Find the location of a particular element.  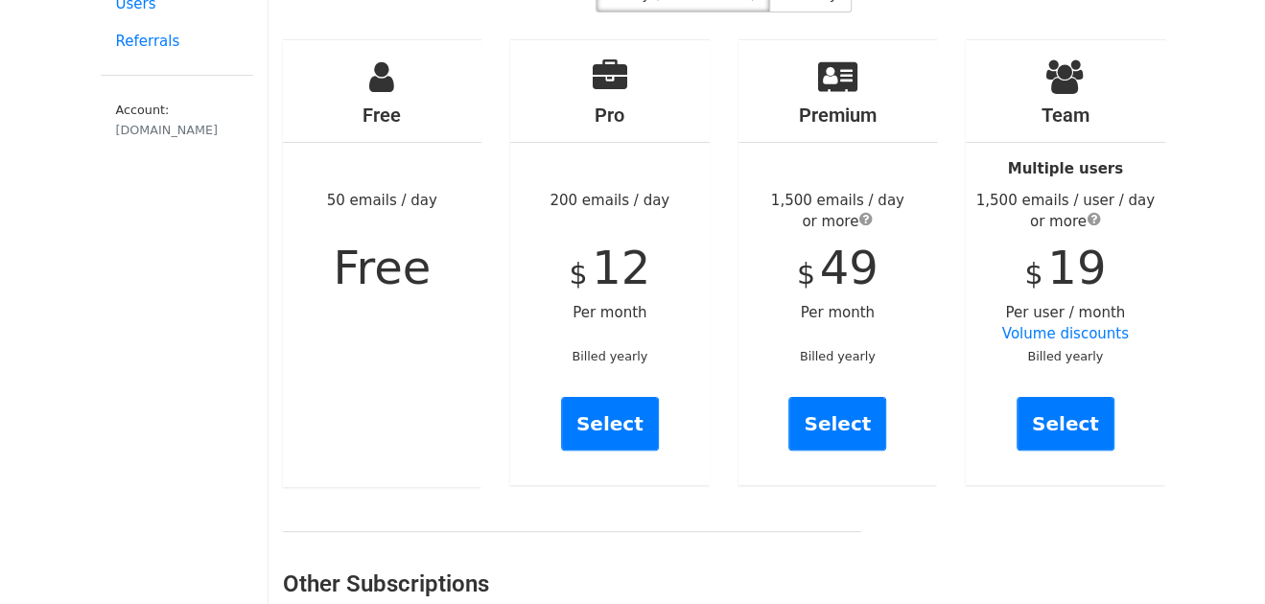

a: Volume discounts is located at coordinates (1066, 334).